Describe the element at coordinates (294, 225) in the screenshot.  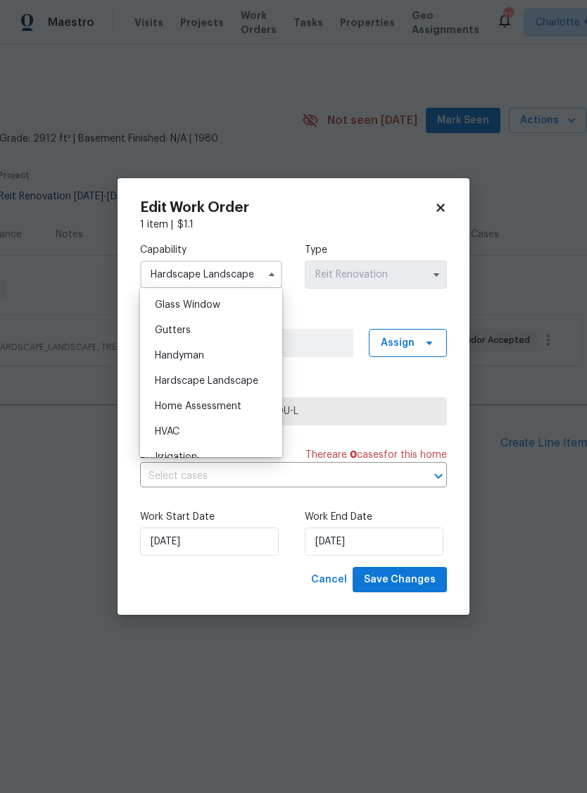
I see `div: 1 item |` at that location.